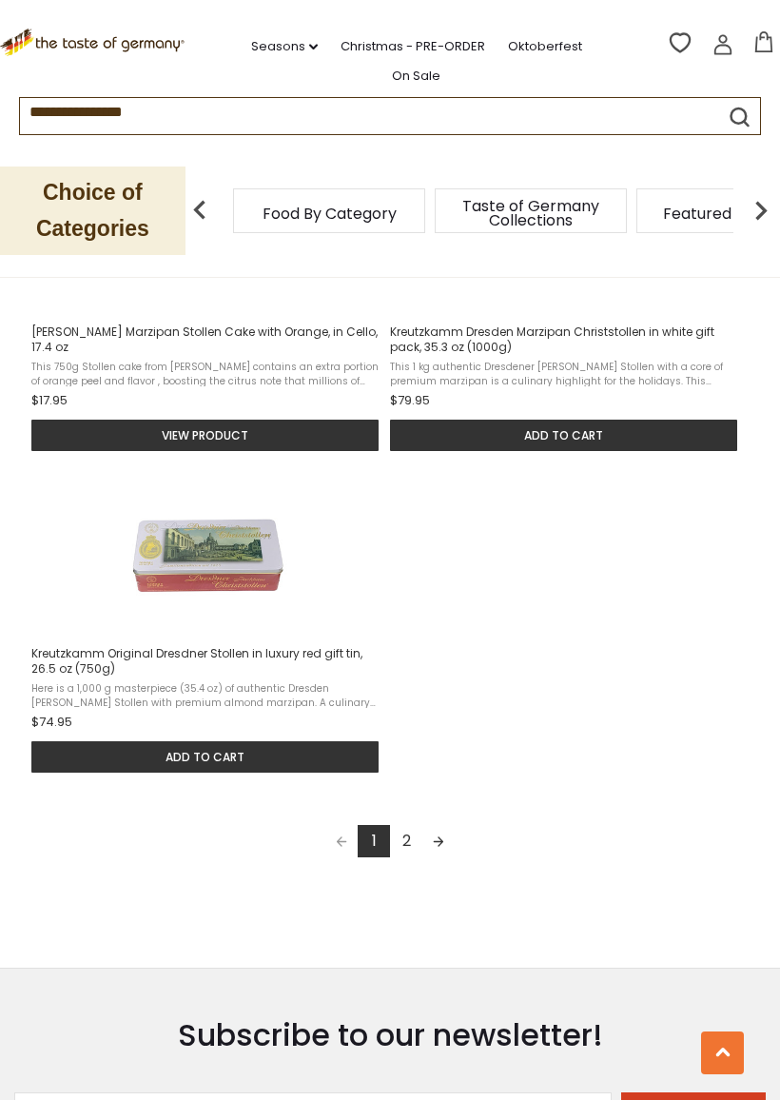 The height and width of the screenshot is (1100, 780). What do you see at coordinates (390, 1035) in the screenshot?
I see `h3: Subscribe to our newsletter!` at bounding box center [390, 1035].